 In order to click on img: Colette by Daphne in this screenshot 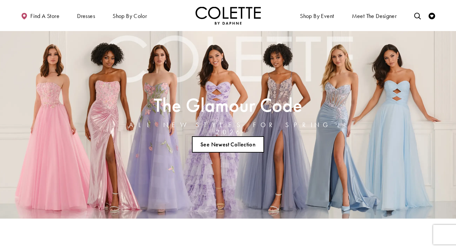, I will do `click(228, 15)`.